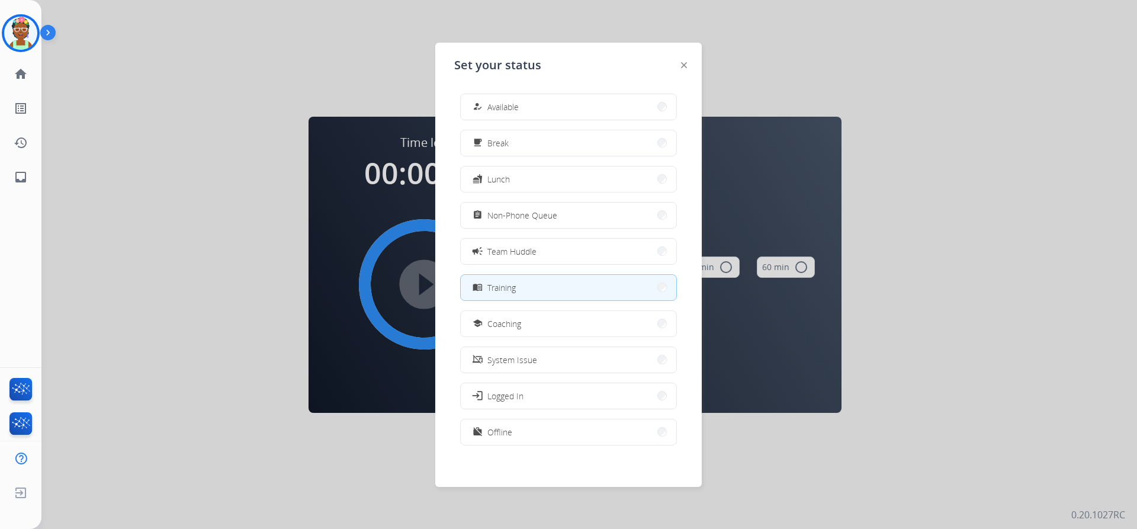  I want to click on span: Training, so click(501, 287).